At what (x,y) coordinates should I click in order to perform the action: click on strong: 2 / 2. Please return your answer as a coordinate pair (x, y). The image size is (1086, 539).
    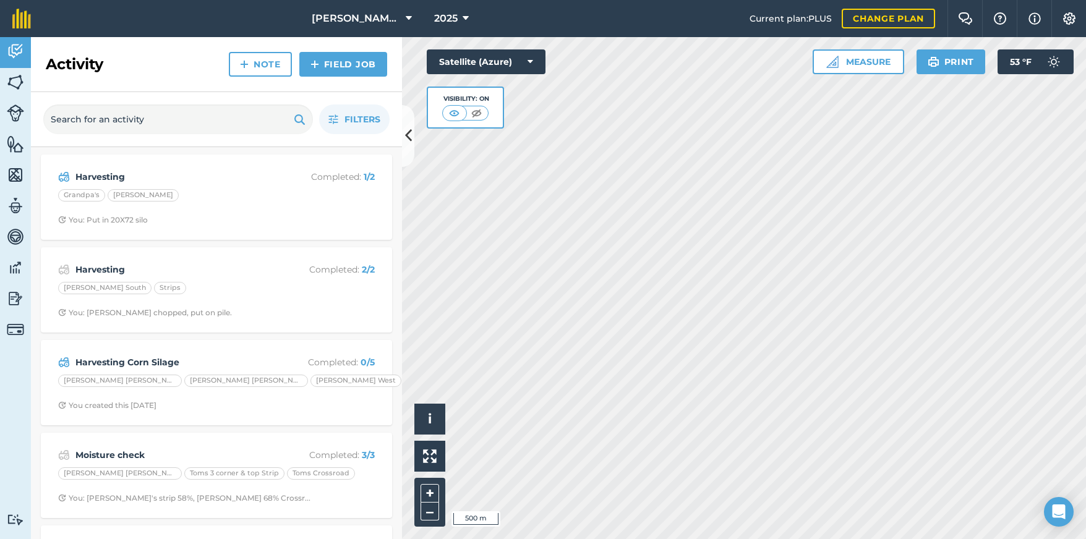
    Looking at the image, I should click on (368, 270).